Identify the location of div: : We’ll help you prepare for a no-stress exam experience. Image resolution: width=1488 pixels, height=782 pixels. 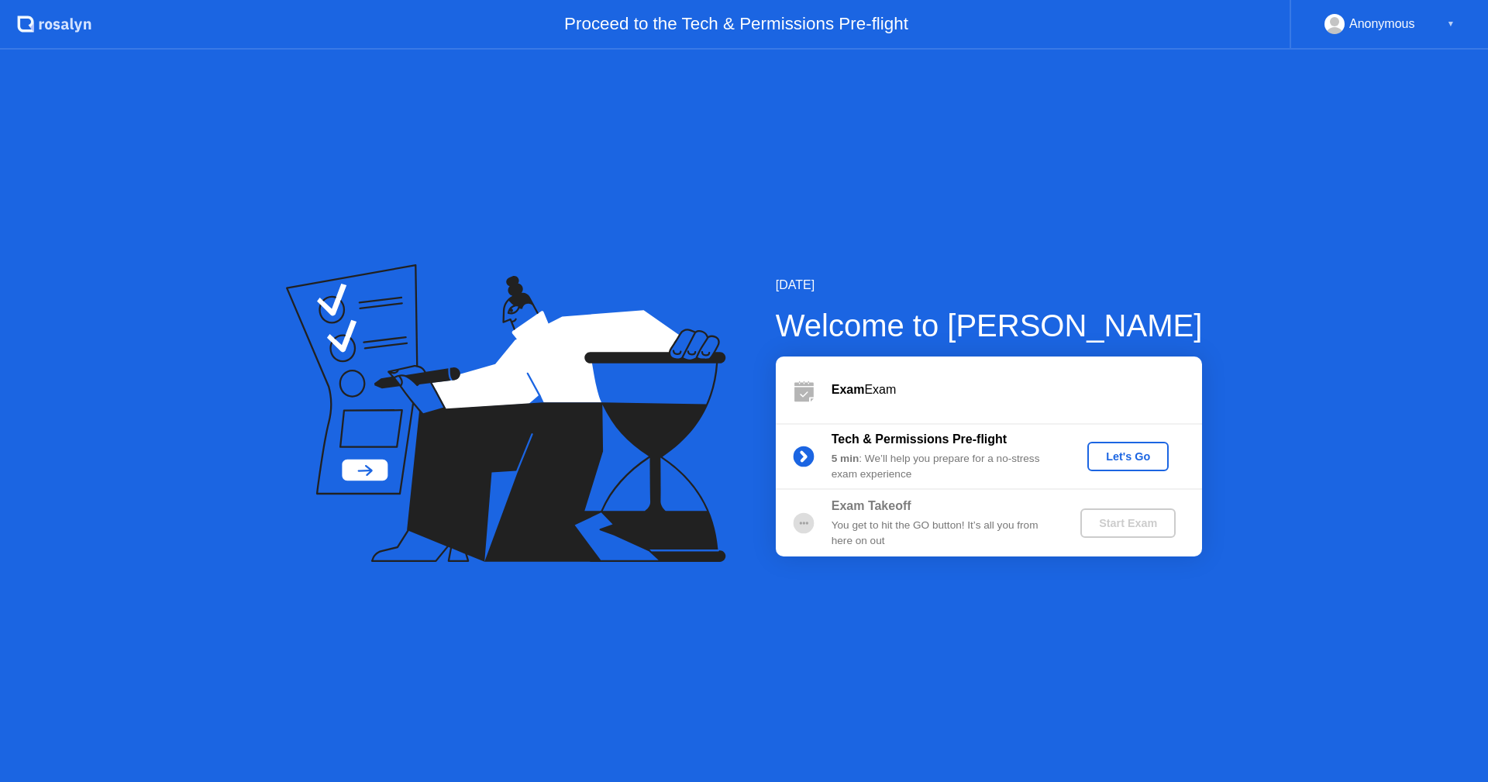
(943, 466).